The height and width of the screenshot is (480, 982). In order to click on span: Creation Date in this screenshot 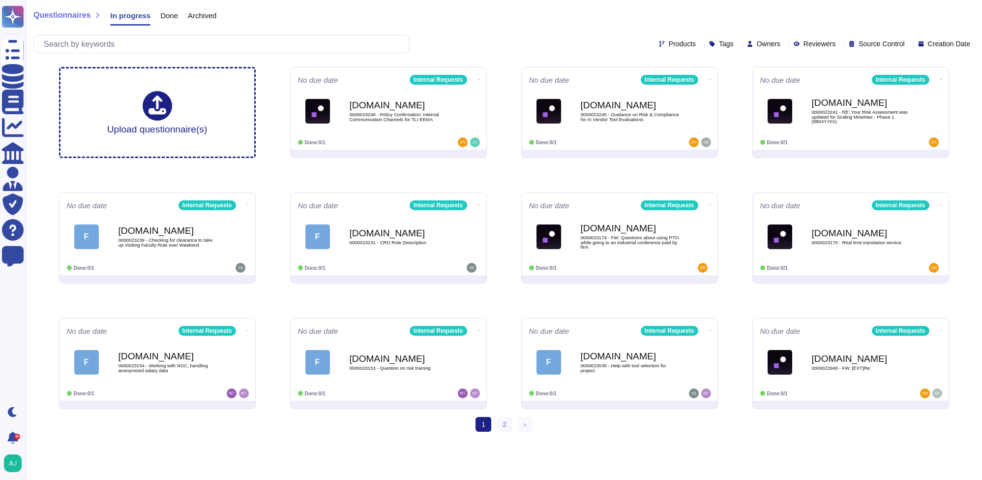, I will do `click(949, 44)`.